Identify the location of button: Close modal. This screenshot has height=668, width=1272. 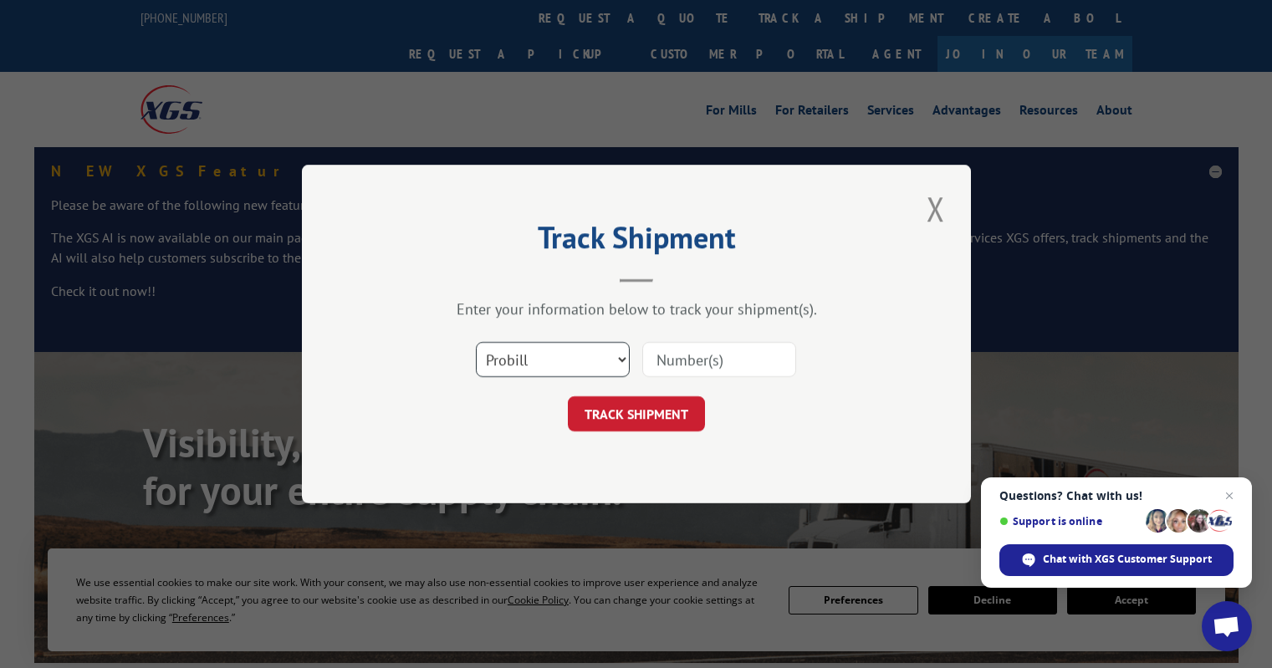
(936, 208).